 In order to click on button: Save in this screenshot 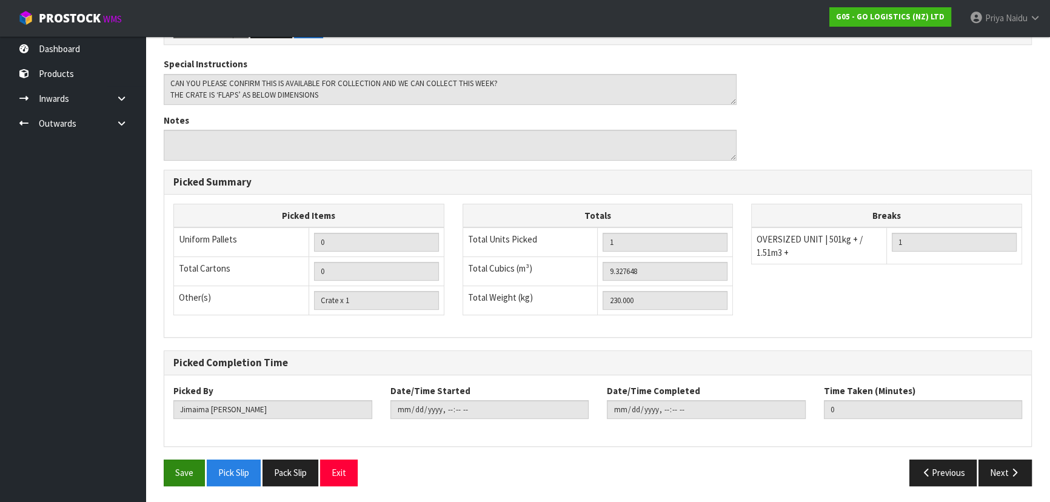, I will do `click(184, 472)`.